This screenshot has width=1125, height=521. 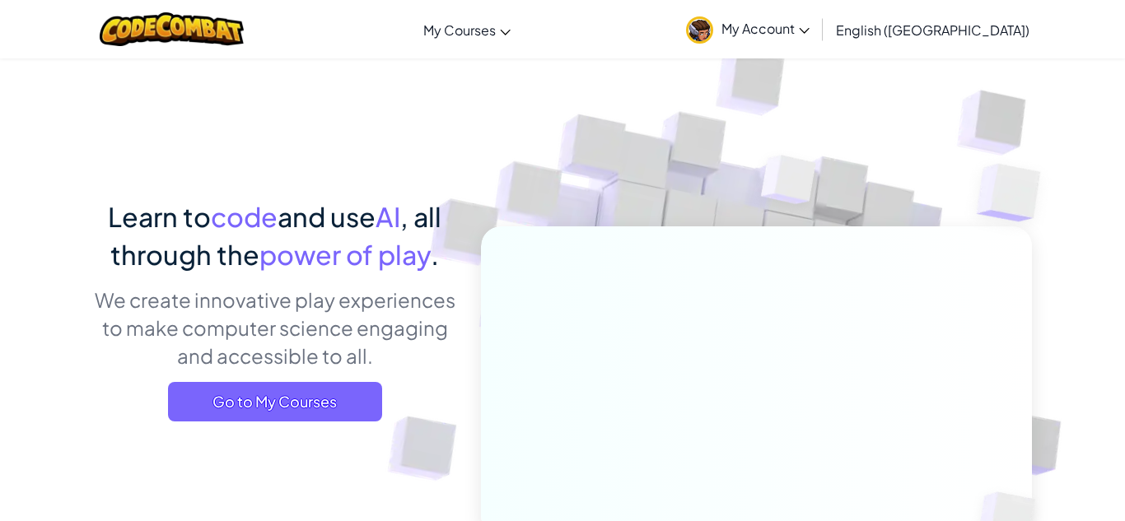 I want to click on a: My Courses, so click(x=467, y=30).